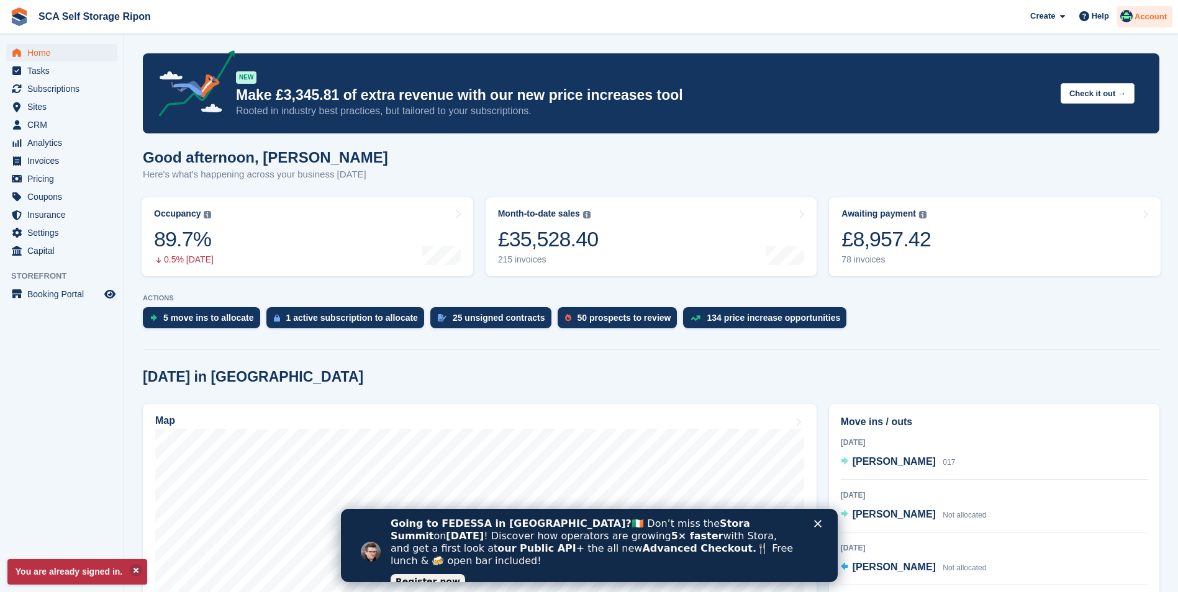 The height and width of the screenshot is (592, 1178). What do you see at coordinates (65, 179) in the screenshot?
I see `span: Pricing` at bounding box center [65, 179].